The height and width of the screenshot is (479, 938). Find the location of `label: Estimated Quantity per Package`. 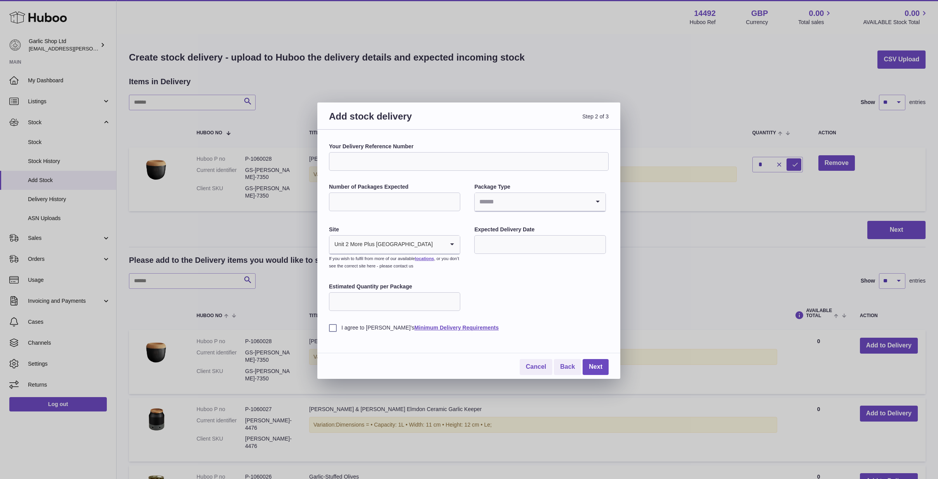

label: Estimated Quantity per Package is located at coordinates (395, 287).